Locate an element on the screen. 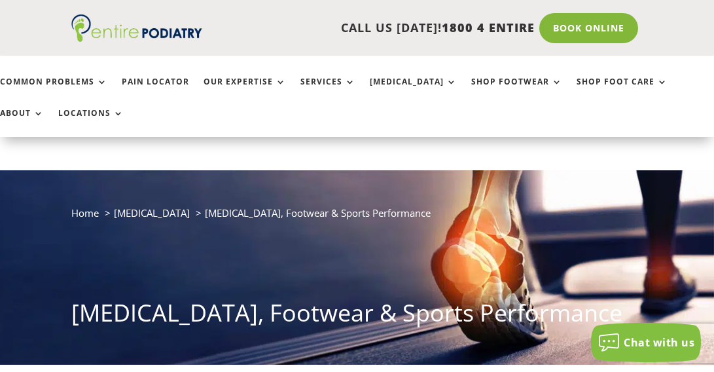 The height and width of the screenshot is (372, 714). a: Our Expertise is located at coordinates (245, 91).